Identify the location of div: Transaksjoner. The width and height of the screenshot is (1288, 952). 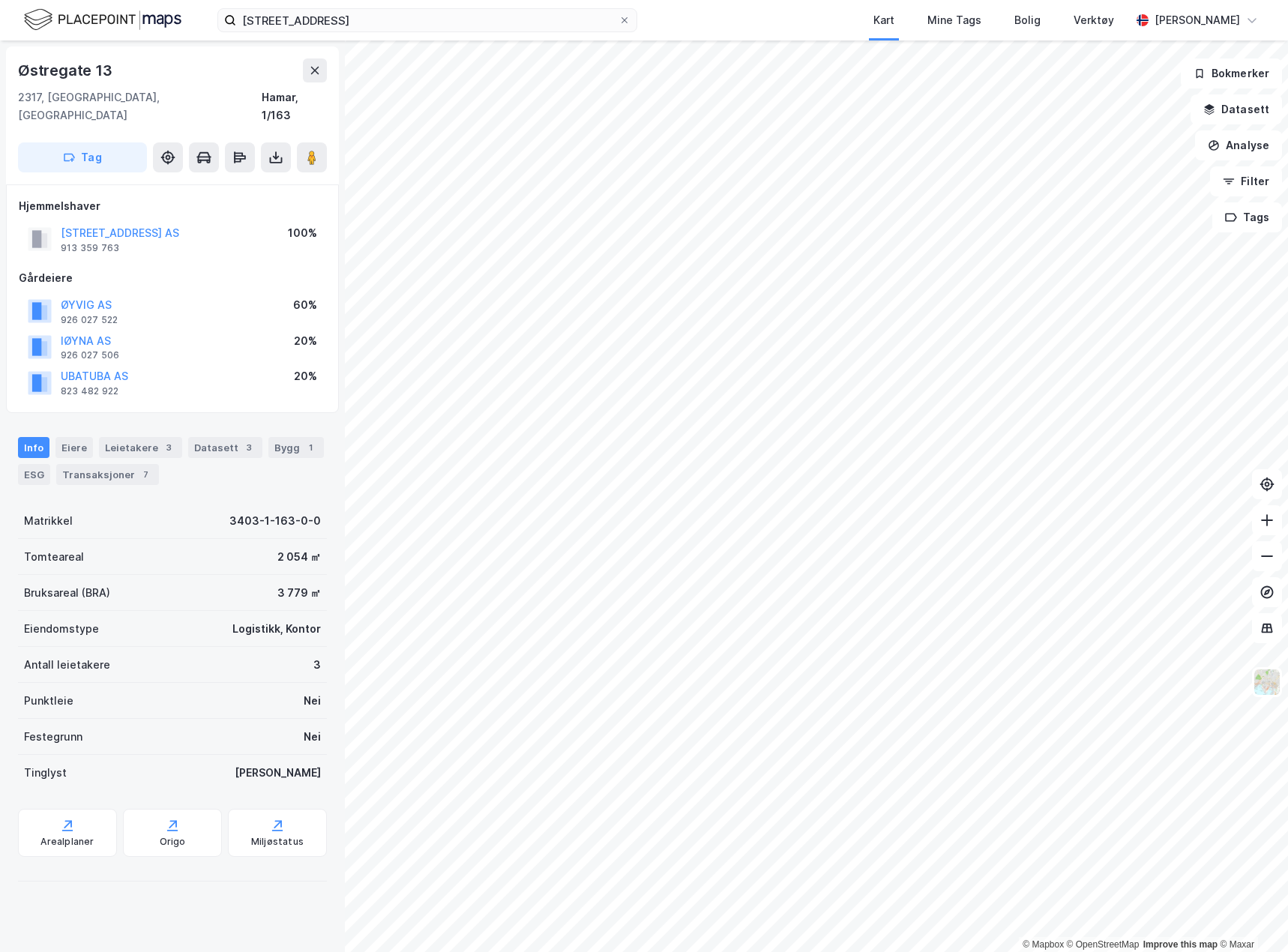
(107, 475).